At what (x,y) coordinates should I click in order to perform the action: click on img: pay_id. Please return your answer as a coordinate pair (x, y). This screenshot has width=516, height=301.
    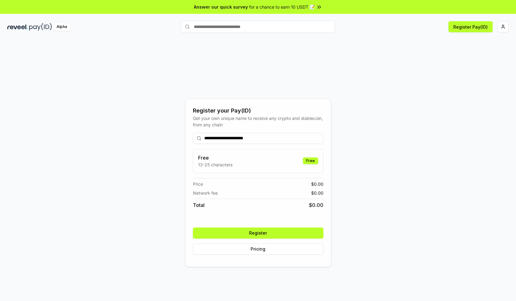
    Looking at the image, I should click on (41, 27).